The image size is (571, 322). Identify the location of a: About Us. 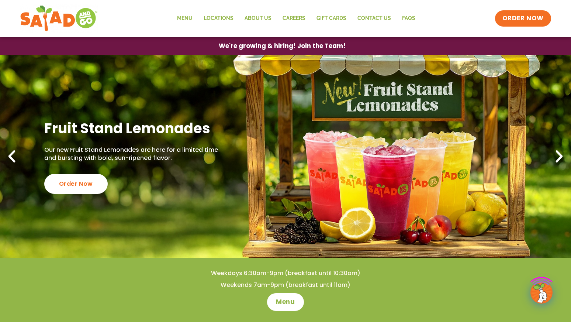
(258, 18).